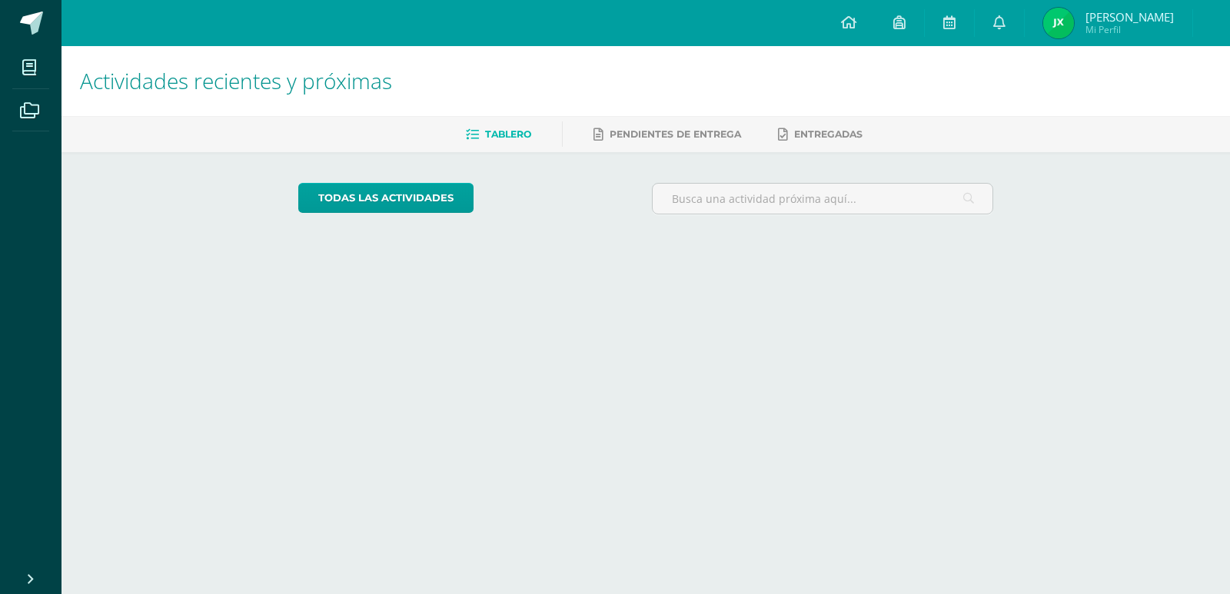 Image resolution: width=1230 pixels, height=594 pixels. Describe the element at coordinates (386, 198) in the screenshot. I see `a: todas las Actividades` at that location.